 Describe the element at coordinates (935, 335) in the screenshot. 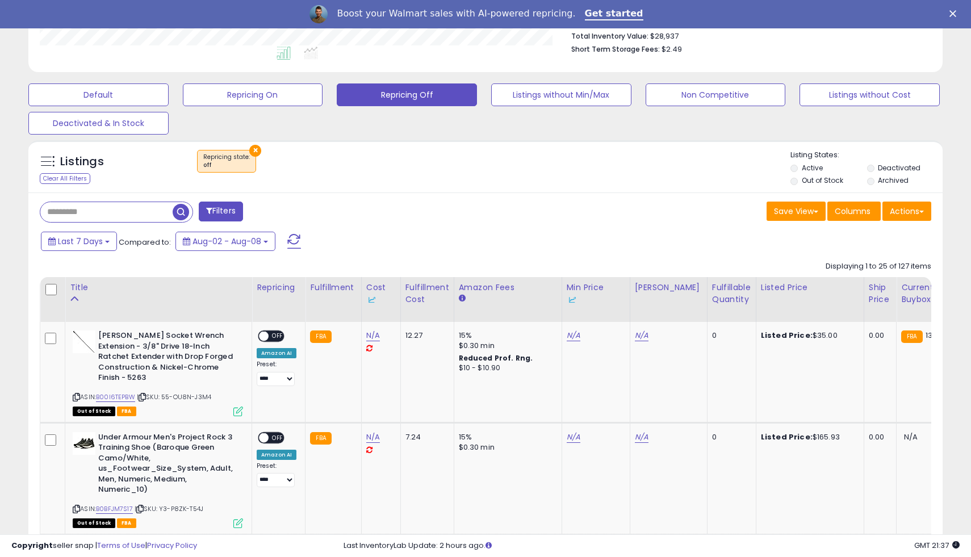

I see `span: 13.63` at that location.